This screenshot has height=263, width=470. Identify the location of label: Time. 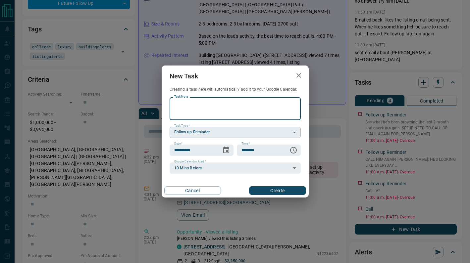
(246, 144).